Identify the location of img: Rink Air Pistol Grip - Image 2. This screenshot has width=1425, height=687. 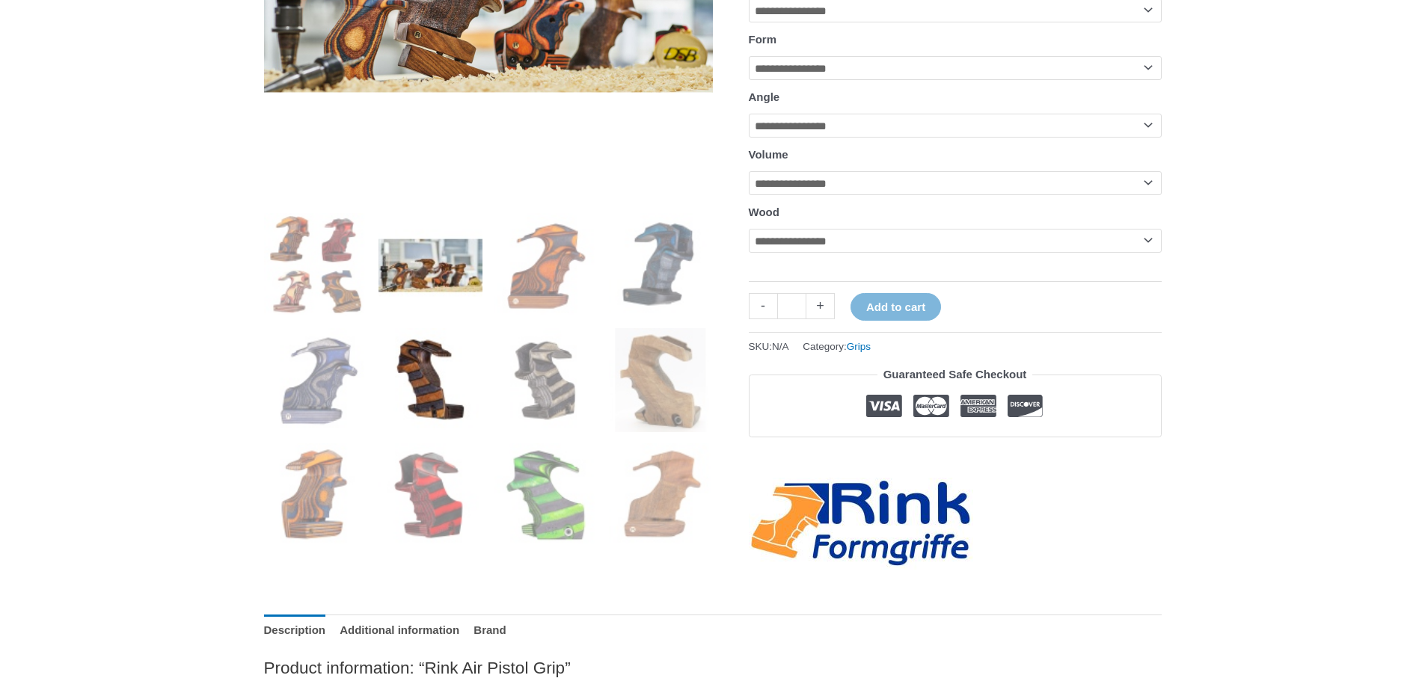
(430, 265).